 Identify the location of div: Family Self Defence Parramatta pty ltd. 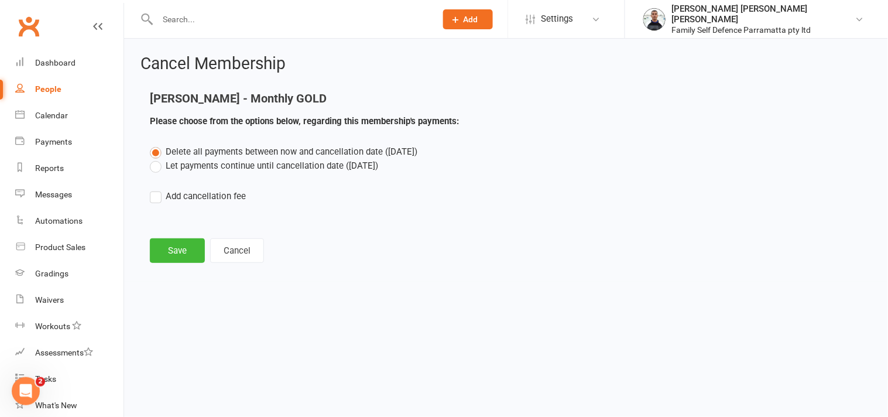
(763, 30).